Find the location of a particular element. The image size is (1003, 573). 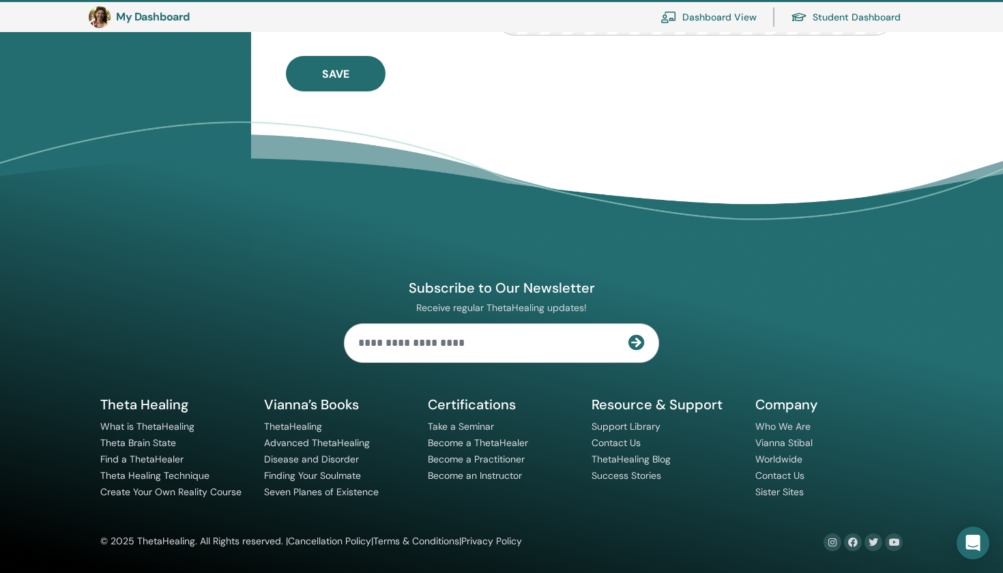

a: Privacy Policy is located at coordinates (491, 541).